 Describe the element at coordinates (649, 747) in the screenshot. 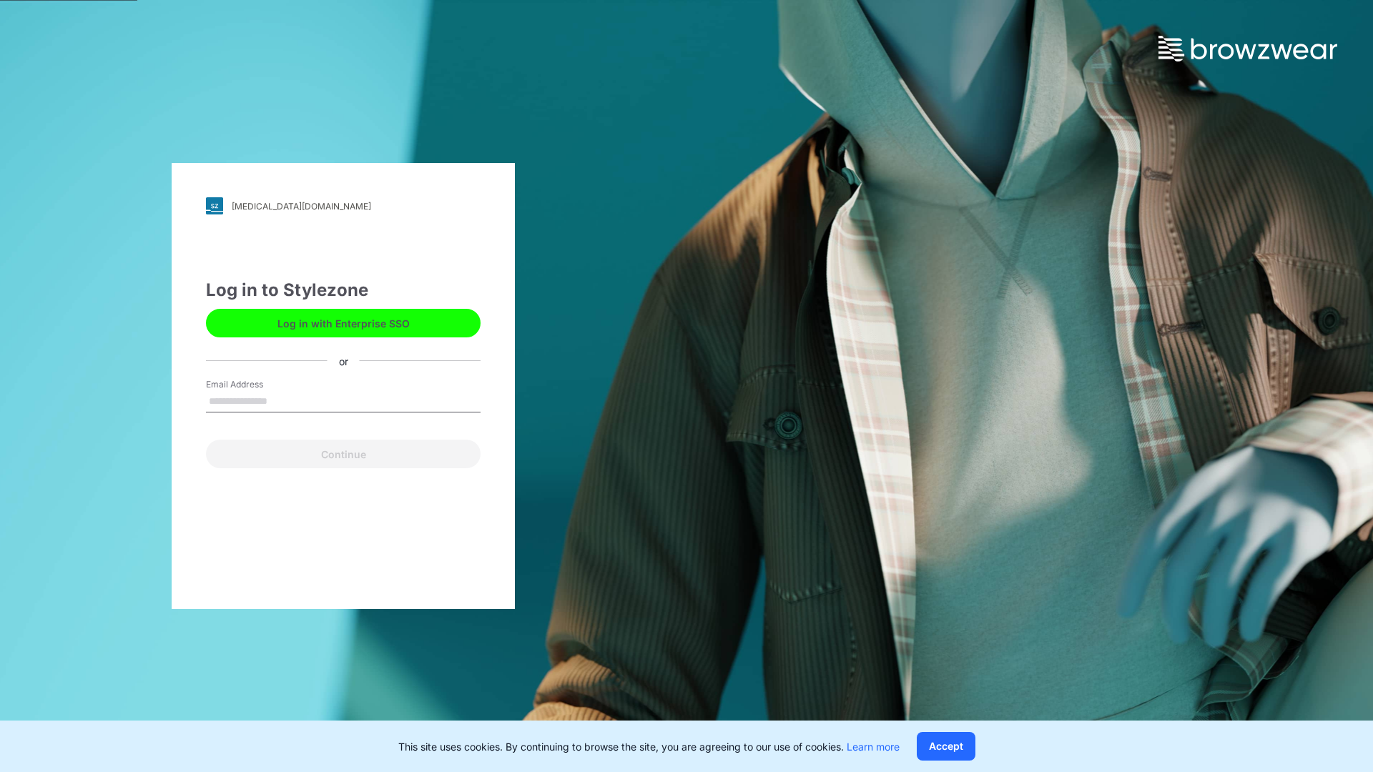

I see `p: This site uses cookies. By continuing to browse the site, you are agreeing to our use of cookies.` at that location.